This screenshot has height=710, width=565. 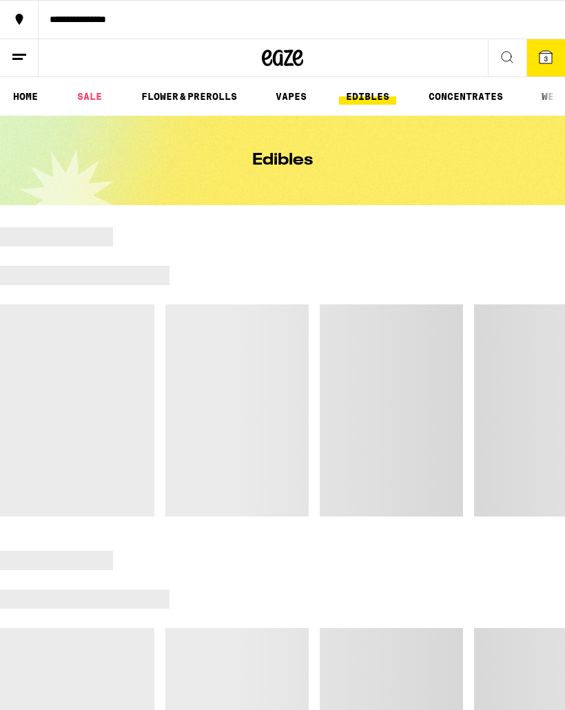 I want to click on a: SALE, so click(x=90, y=96).